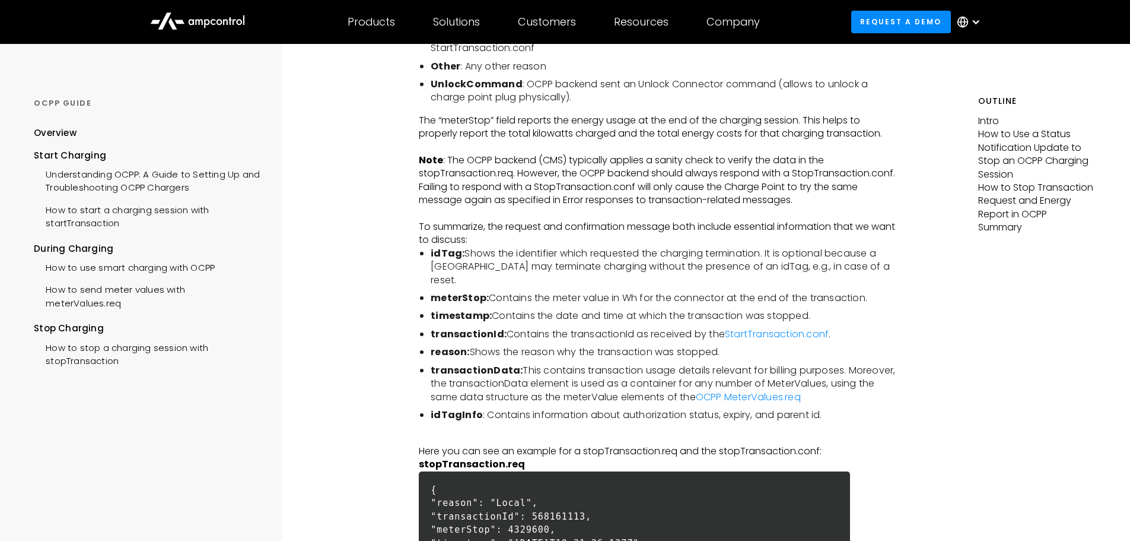 The width and height of the screenshot is (1130, 541). Describe the element at coordinates (665, 383) in the screenshot. I see `li: This contains transaction usage details relevant for billing purposes. Moreover, the transactionD...` at that location.